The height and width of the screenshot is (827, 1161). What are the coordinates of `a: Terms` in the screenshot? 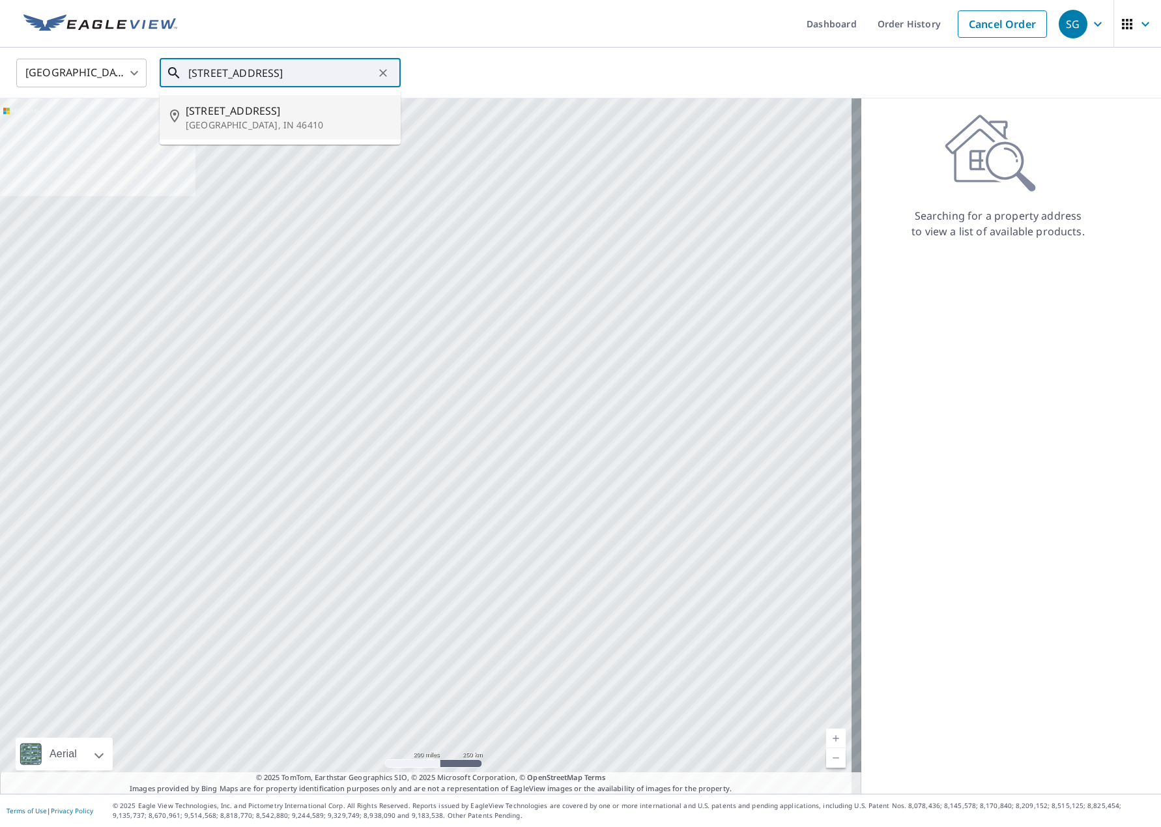 It's located at (595, 777).